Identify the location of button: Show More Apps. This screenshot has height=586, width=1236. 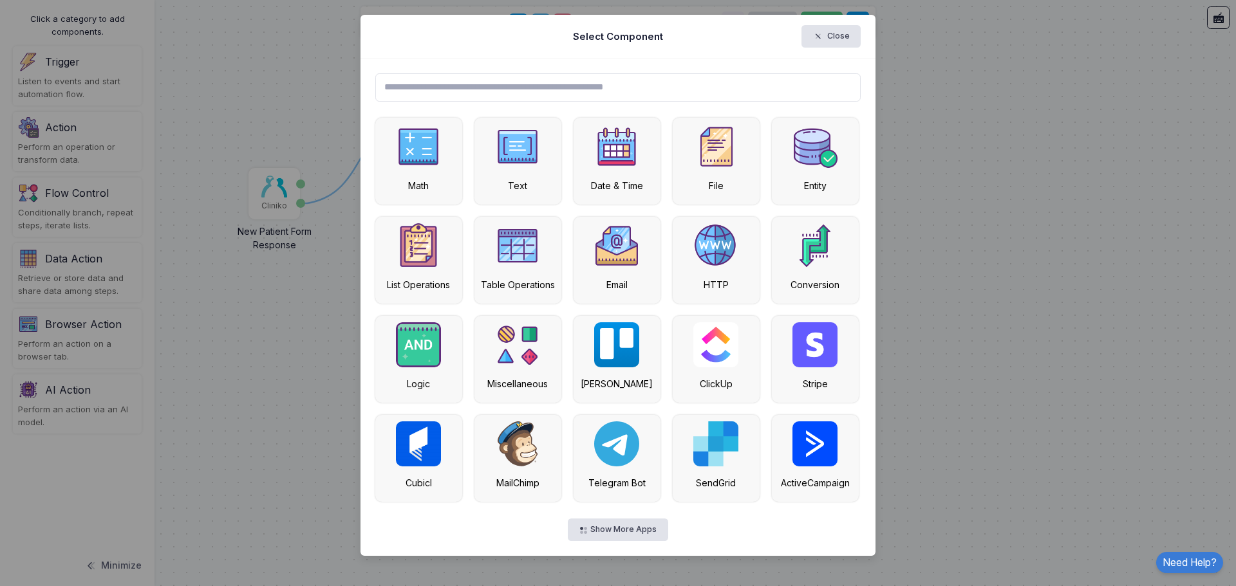
(617, 530).